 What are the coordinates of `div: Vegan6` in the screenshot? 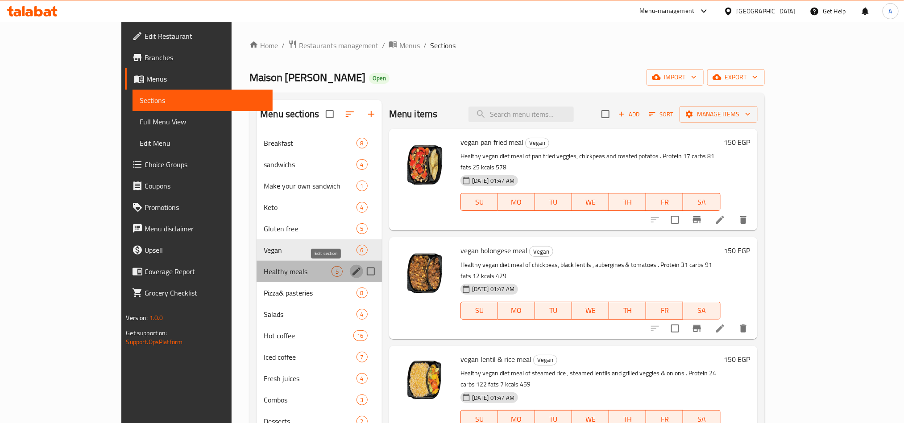 It's located at (319, 250).